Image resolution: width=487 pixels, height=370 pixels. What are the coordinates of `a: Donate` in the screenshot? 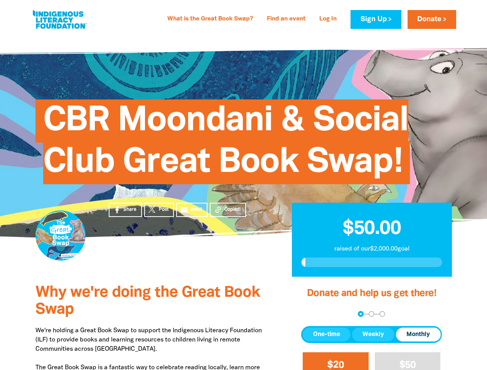 It's located at (432, 19).